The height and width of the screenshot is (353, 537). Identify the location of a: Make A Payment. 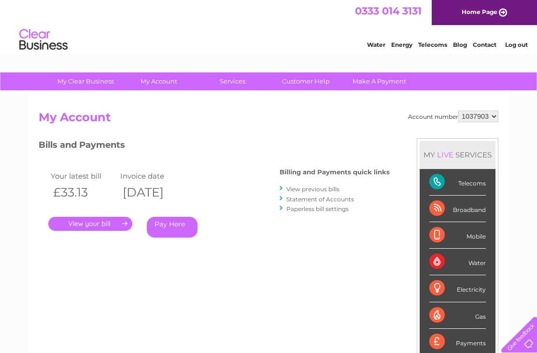
(379, 81).